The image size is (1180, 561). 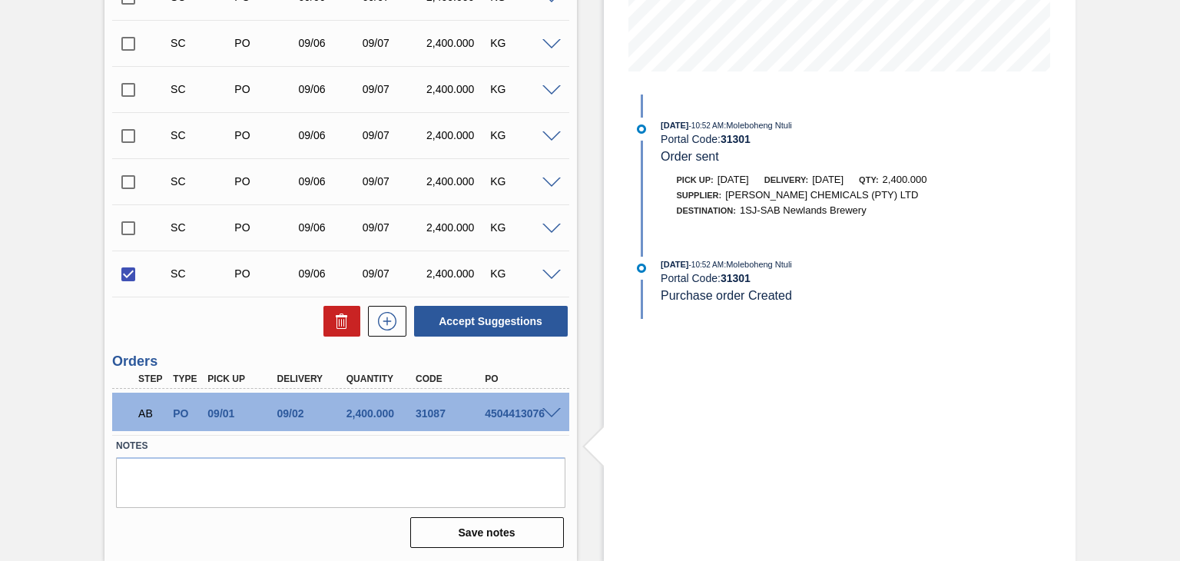 What do you see at coordinates (518, 379) in the screenshot?
I see `div: PO` at bounding box center [518, 379].